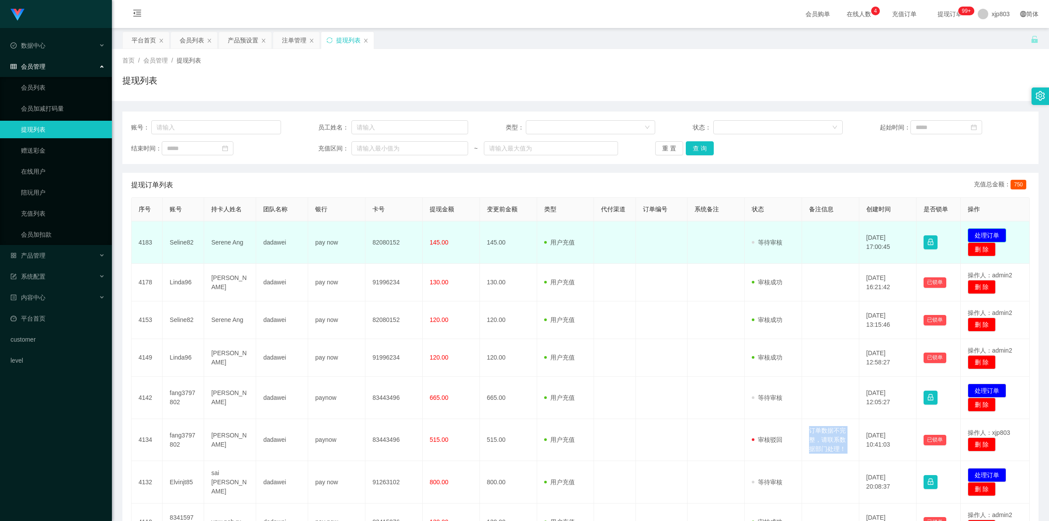 This screenshot has width=1049, height=521. What do you see at coordinates (63, 192) in the screenshot?
I see `a: 陪玩用户` at bounding box center [63, 192].